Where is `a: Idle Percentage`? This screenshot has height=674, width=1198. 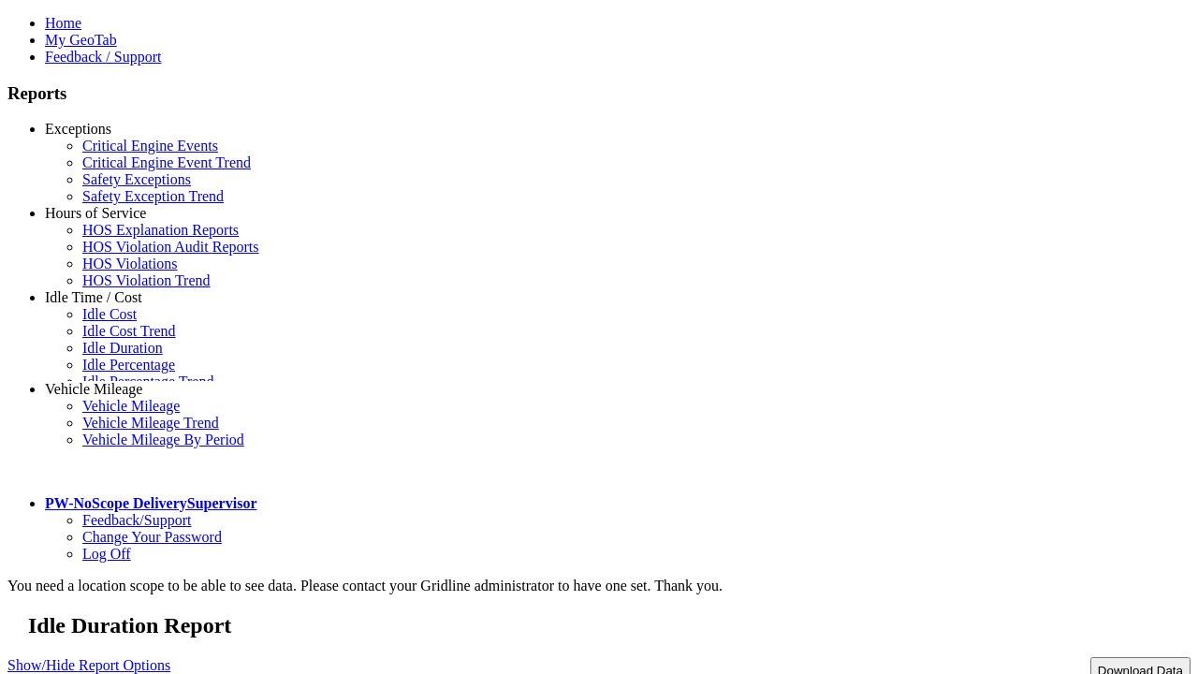 a: Idle Percentage is located at coordinates (128, 364).